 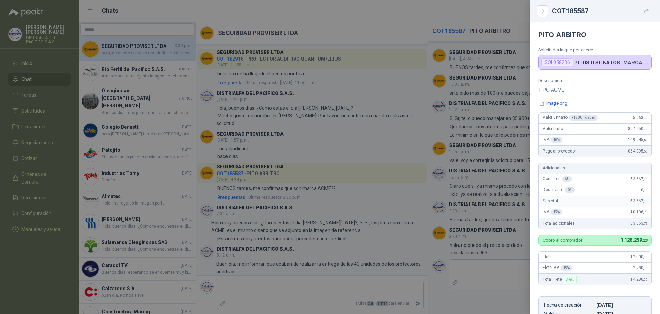 What do you see at coordinates (558, 267) in the screenshot?
I see `span: Flete IVA` at bounding box center [558, 267].